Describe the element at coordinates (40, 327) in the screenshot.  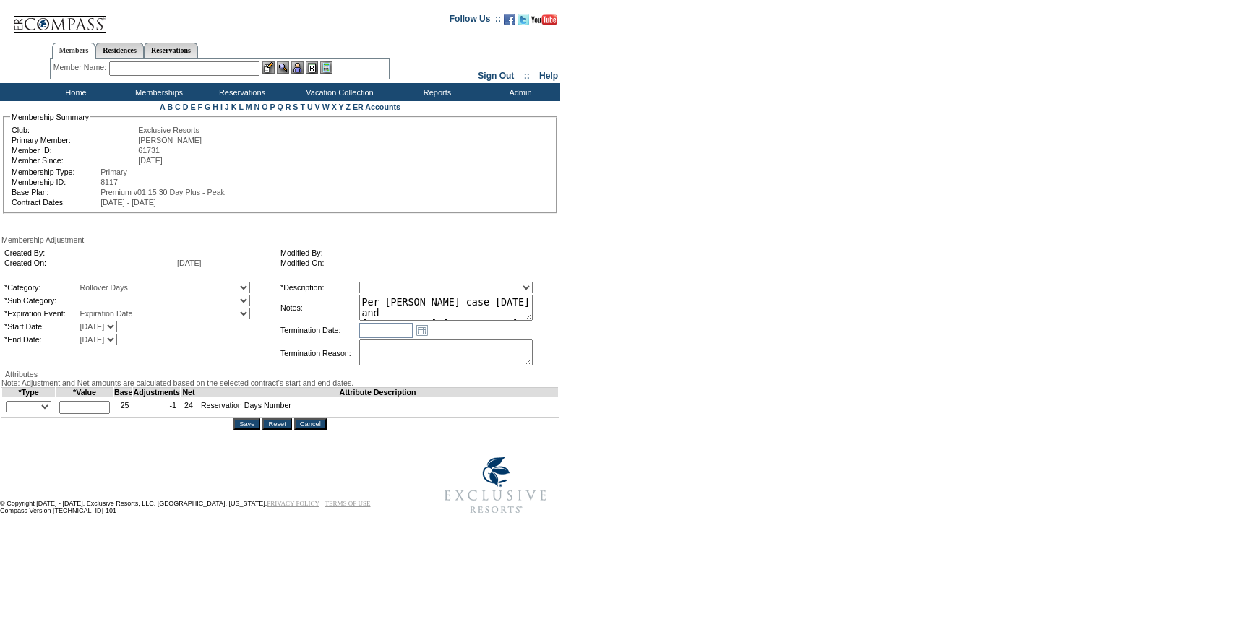
I see `td: *Start Date:` at that location.